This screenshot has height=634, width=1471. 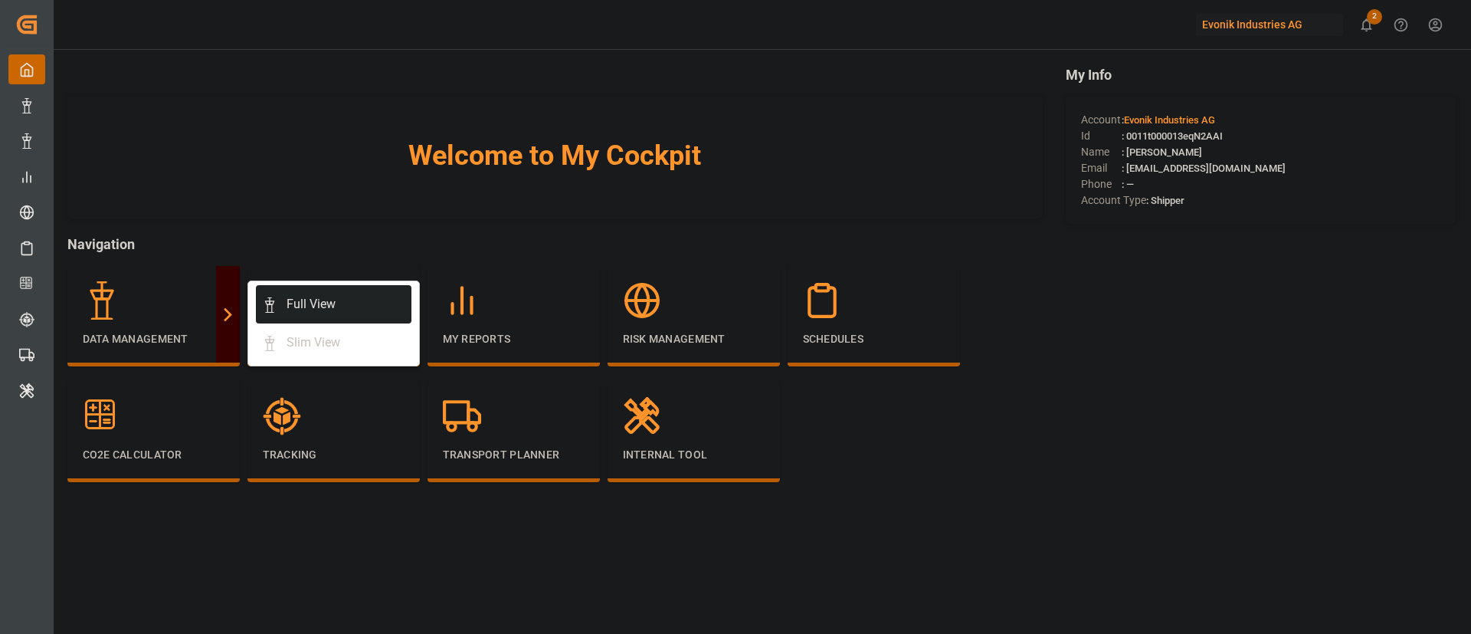 What do you see at coordinates (874, 339) in the screenshot?
I see `p: Schedules` at bounding box center [874, 339].